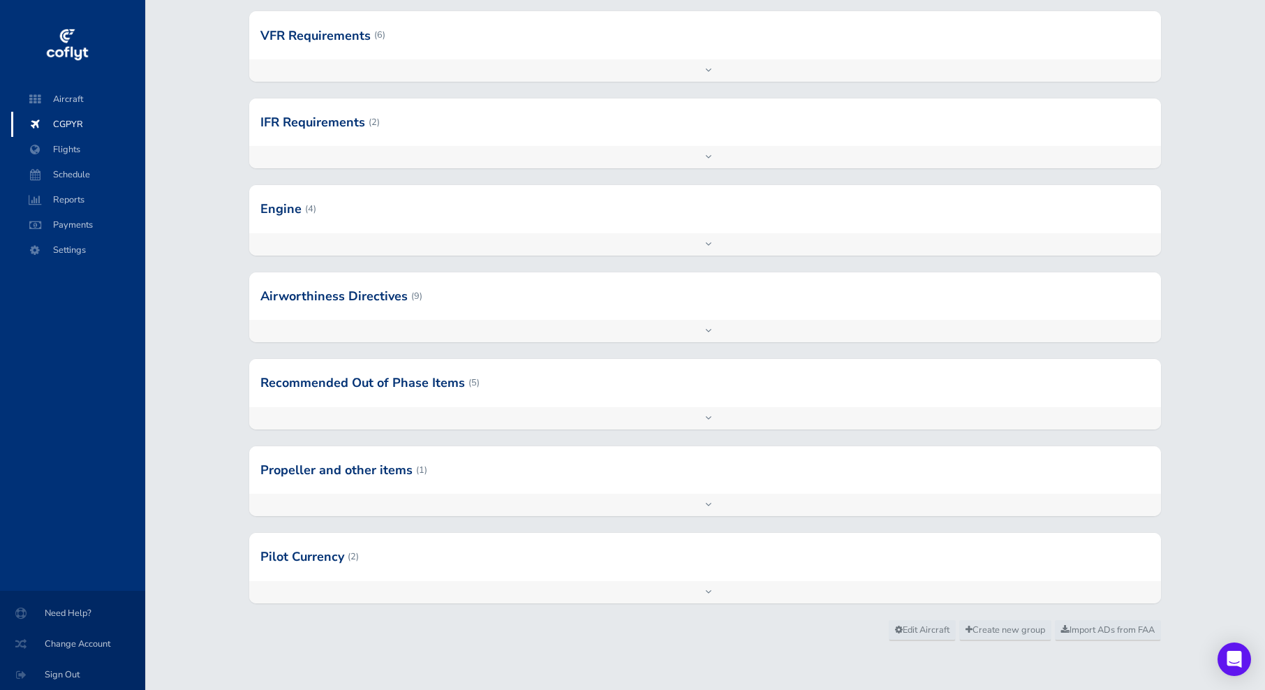 The width and height of the screenshot is (1265, 690). What do you see at coordinates (922, 630) in the screenshot?
I see `span: Edit Aircraft` at bounding box center [922, 630].